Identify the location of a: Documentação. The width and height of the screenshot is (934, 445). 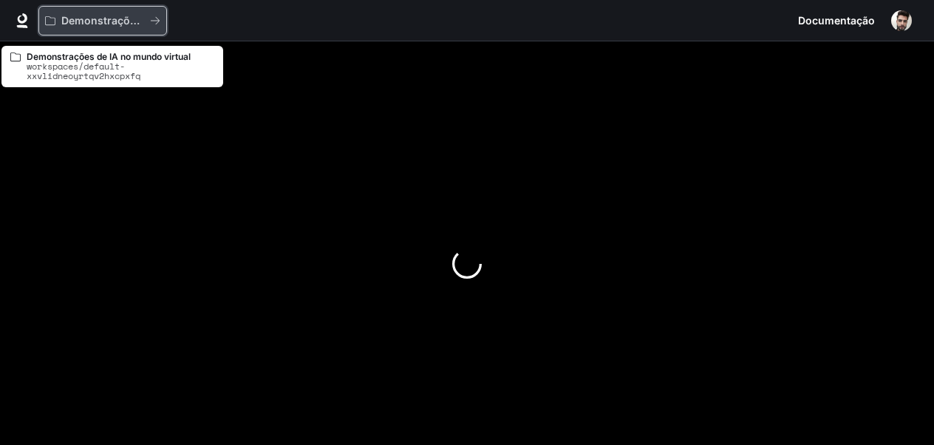
(837, 21).